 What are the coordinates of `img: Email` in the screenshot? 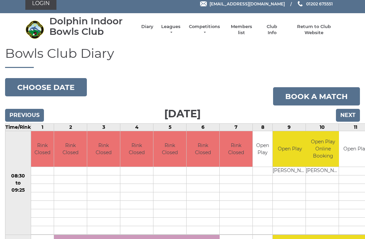 It's located at (203, 4).